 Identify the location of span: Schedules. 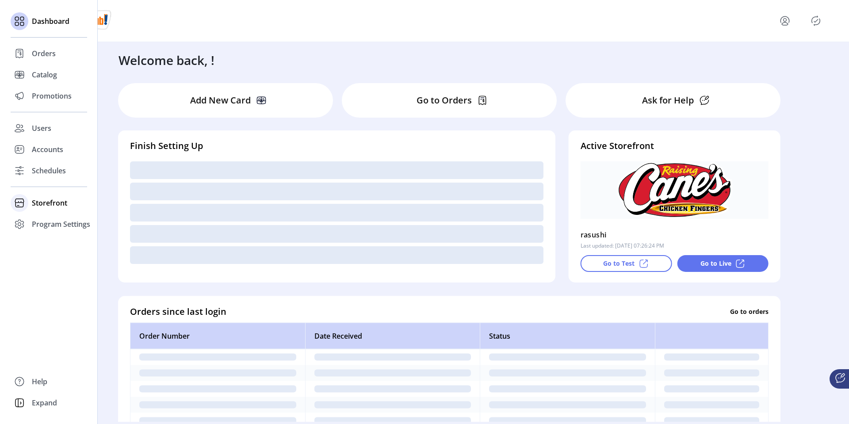
(49, 171).